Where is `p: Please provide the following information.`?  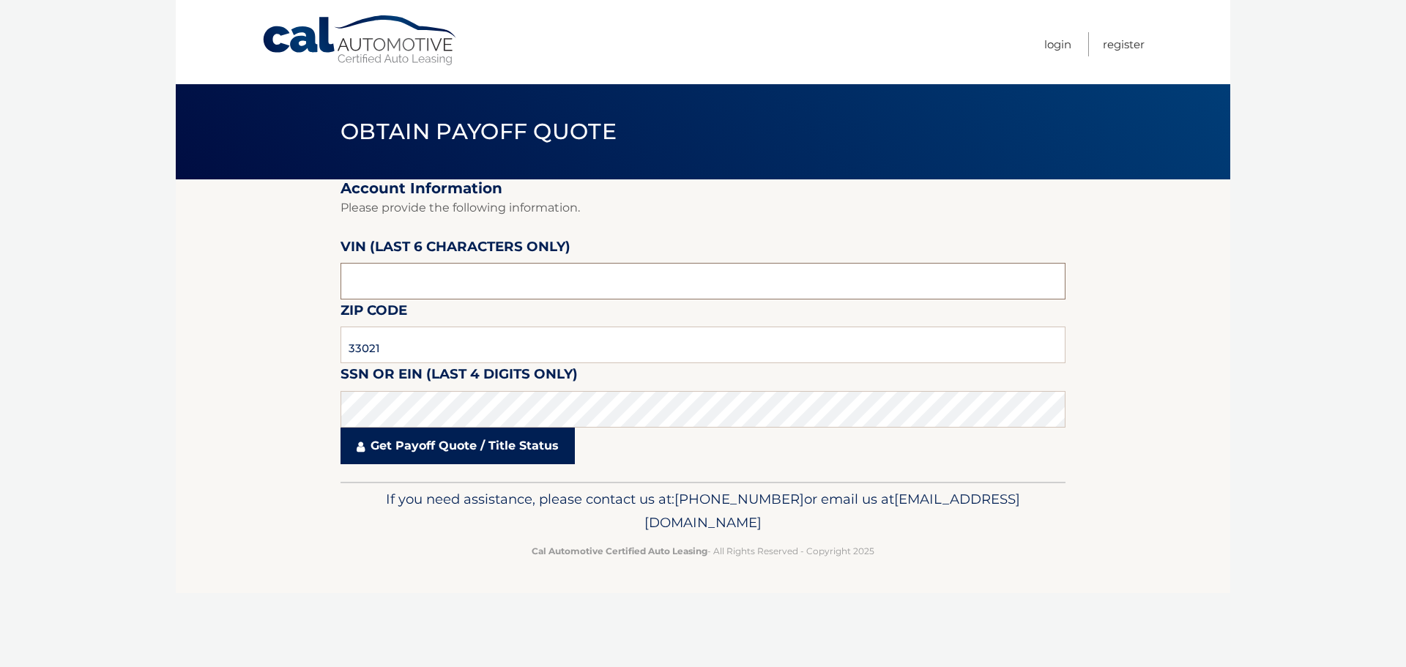 p: Please provide the following information. is located at coordinates (703, 208).